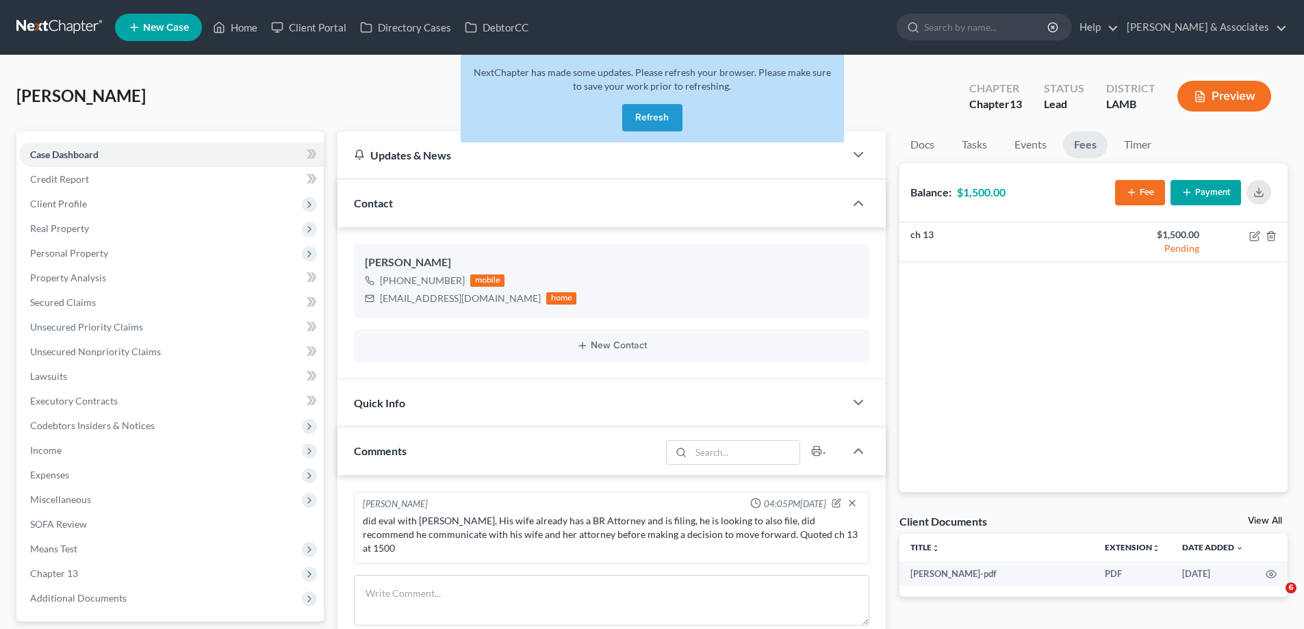  I want to click on div: $1,500.00, so click(1152, 235).